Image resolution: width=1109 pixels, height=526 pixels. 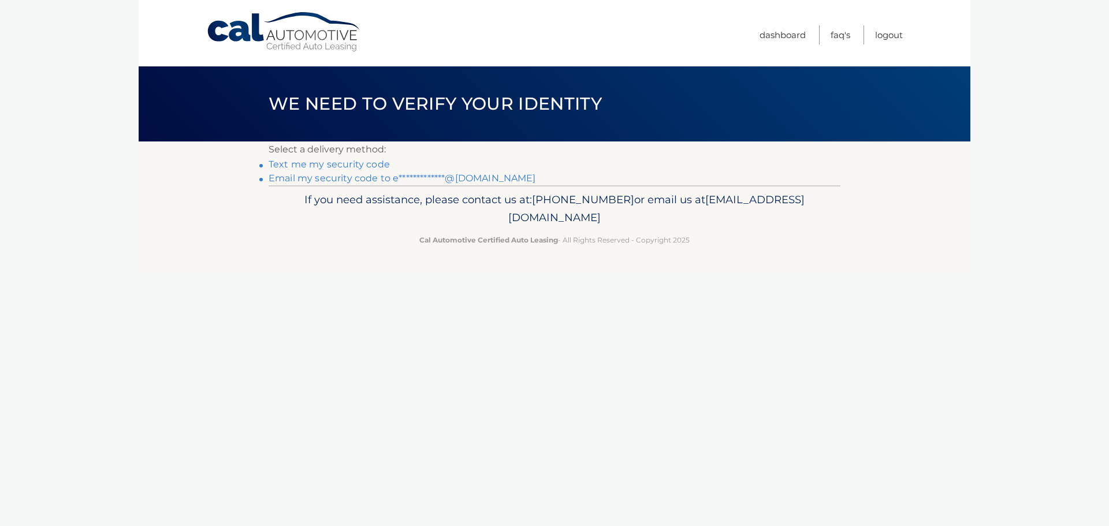 I want to click on strong: Cal Automotive Certified Auto Leasing, so click(x=489, y=240).